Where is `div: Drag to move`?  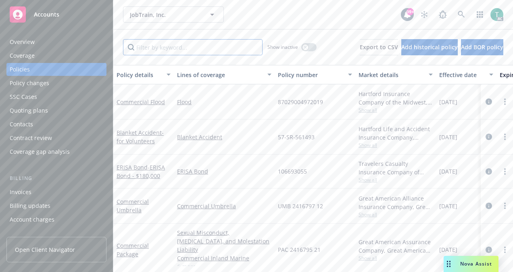 div: Drag to move is located at coordinates (448, 264).